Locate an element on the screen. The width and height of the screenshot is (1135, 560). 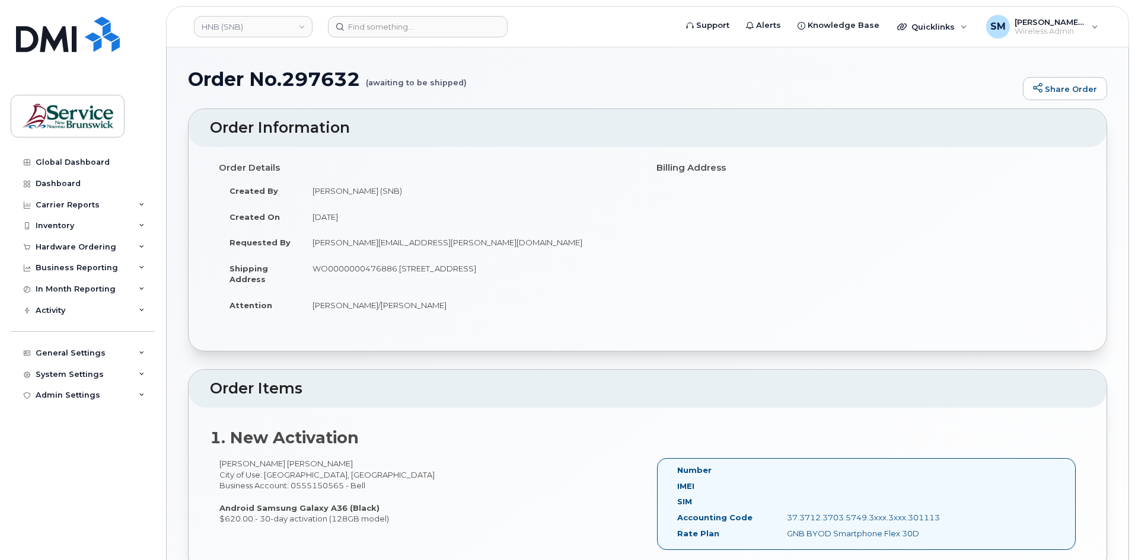
label: IMEI is located at coordinates (686, 486).